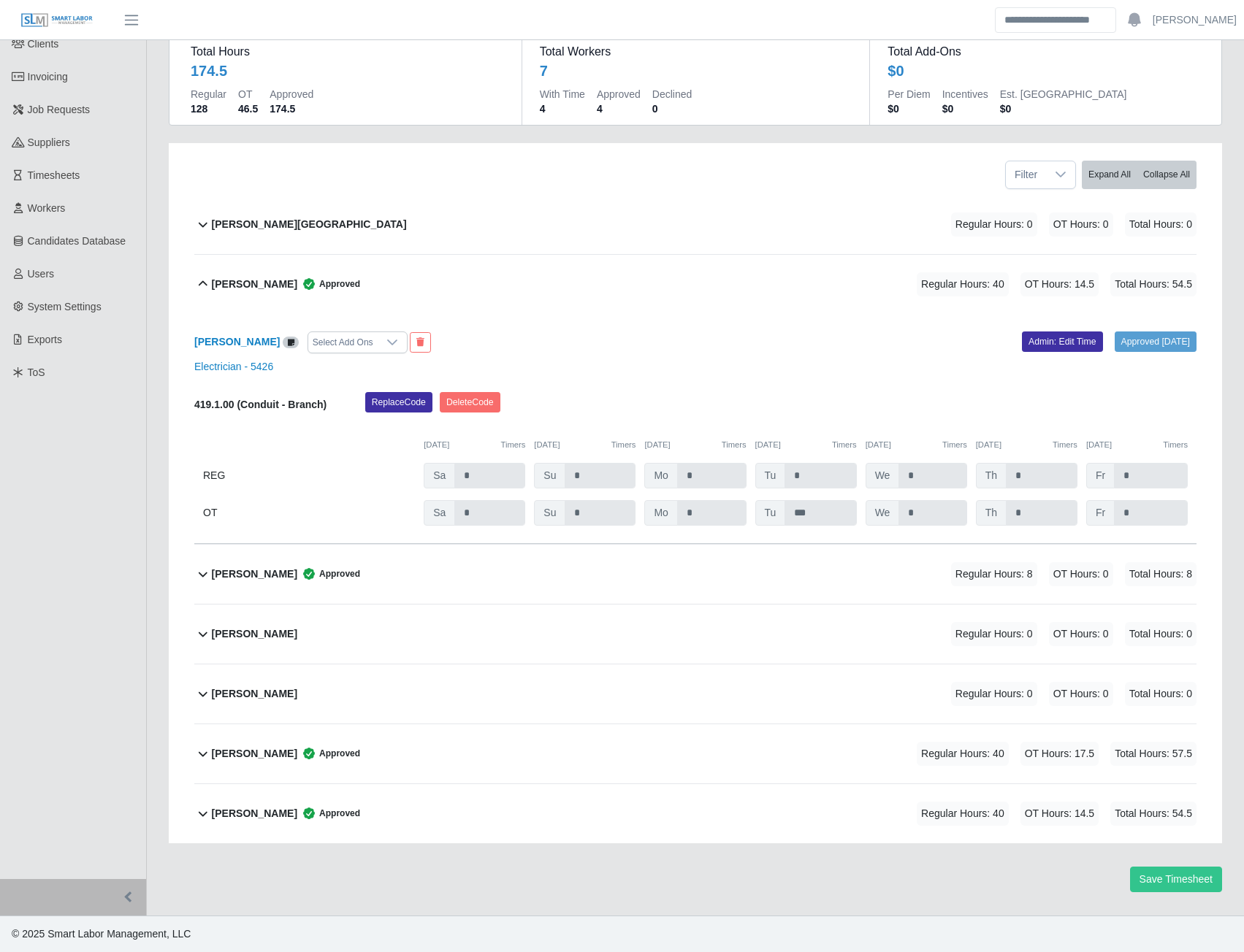 This screenshot has width=1244, height=952. What do you see at coordinates (309, 476) in the screenshot?
I see `div: REG` at bounding box center [309, 476].